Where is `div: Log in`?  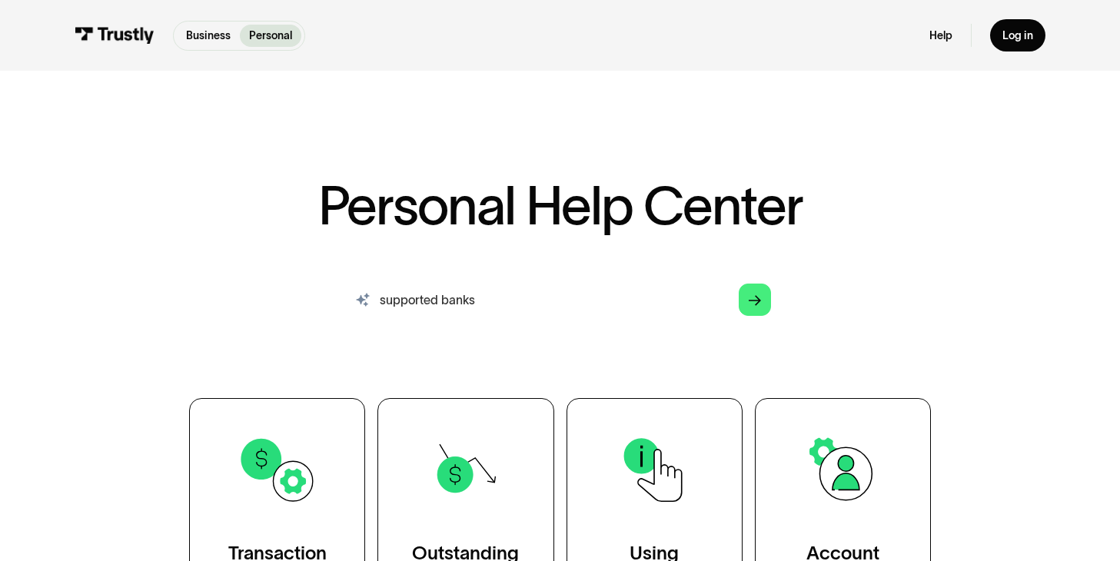 div: Log in is located at coordinates (1018, 35).